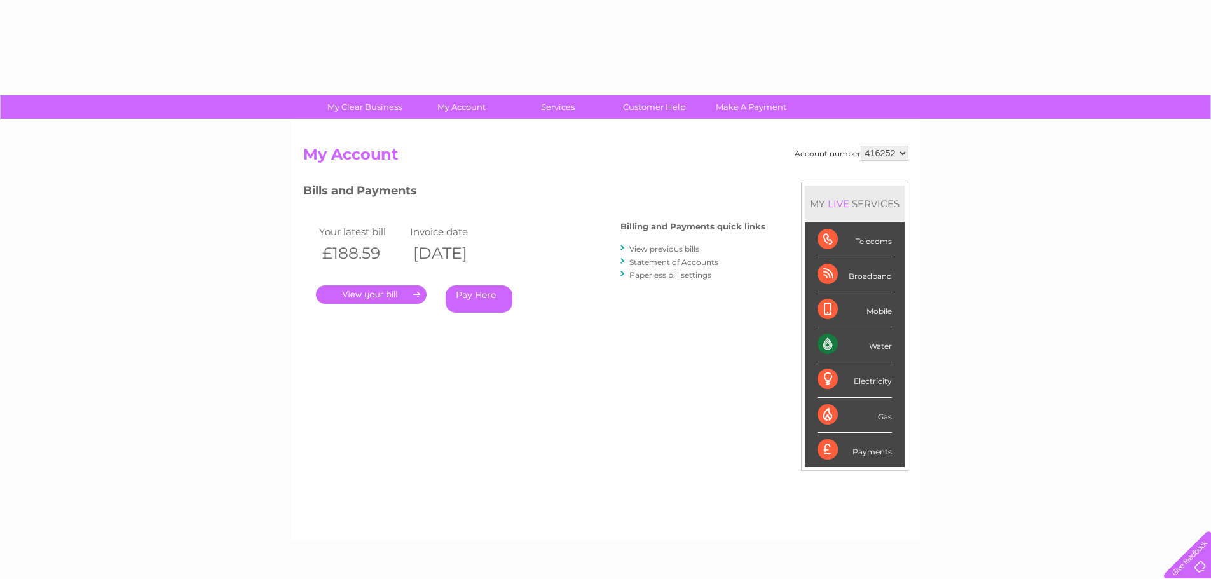  Describe the element at coordinates (479, 299) in the screenshot. I see `a: Pay Here` at that location.